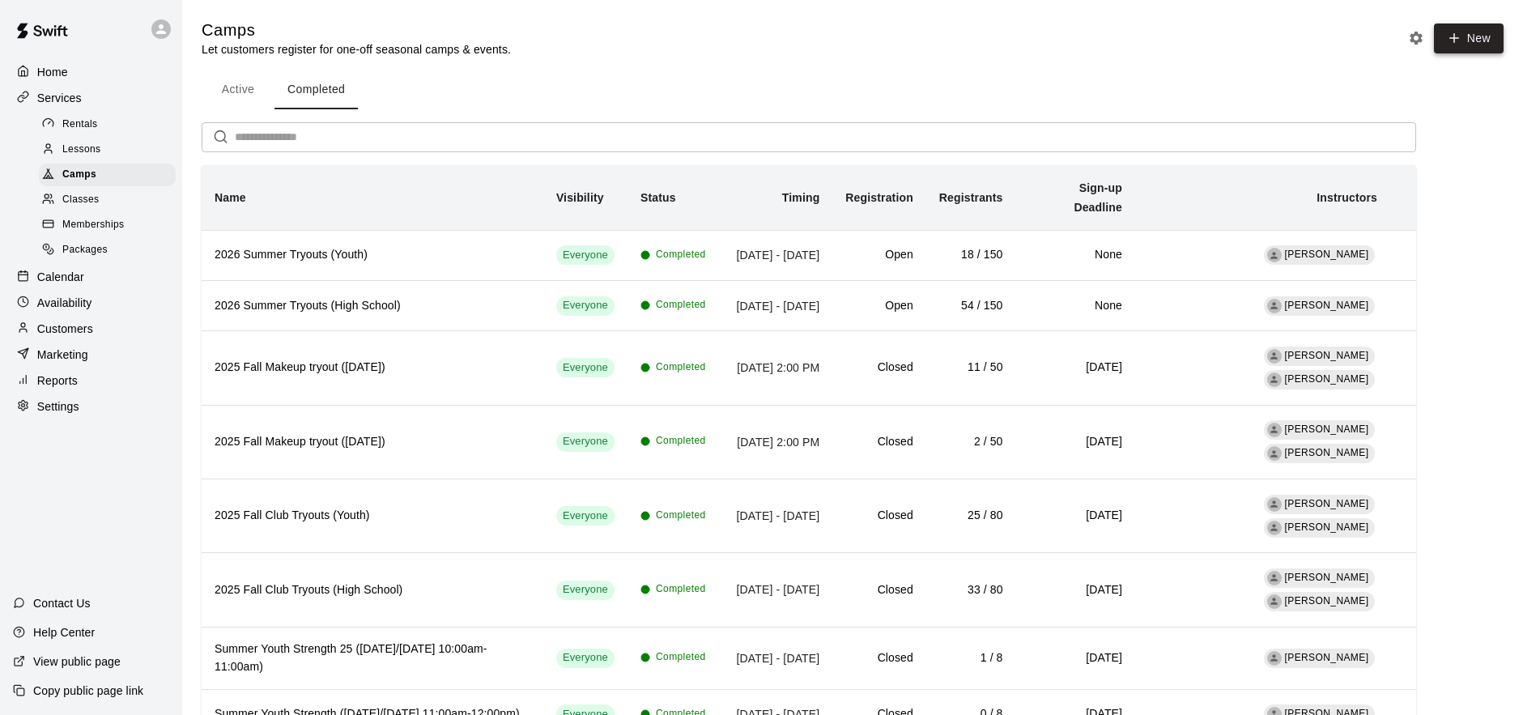 This screenshot has width=1523, height=715. Describe the element at coordinates (85, 250) in the screenshot. I see `span: Packages` at that location.